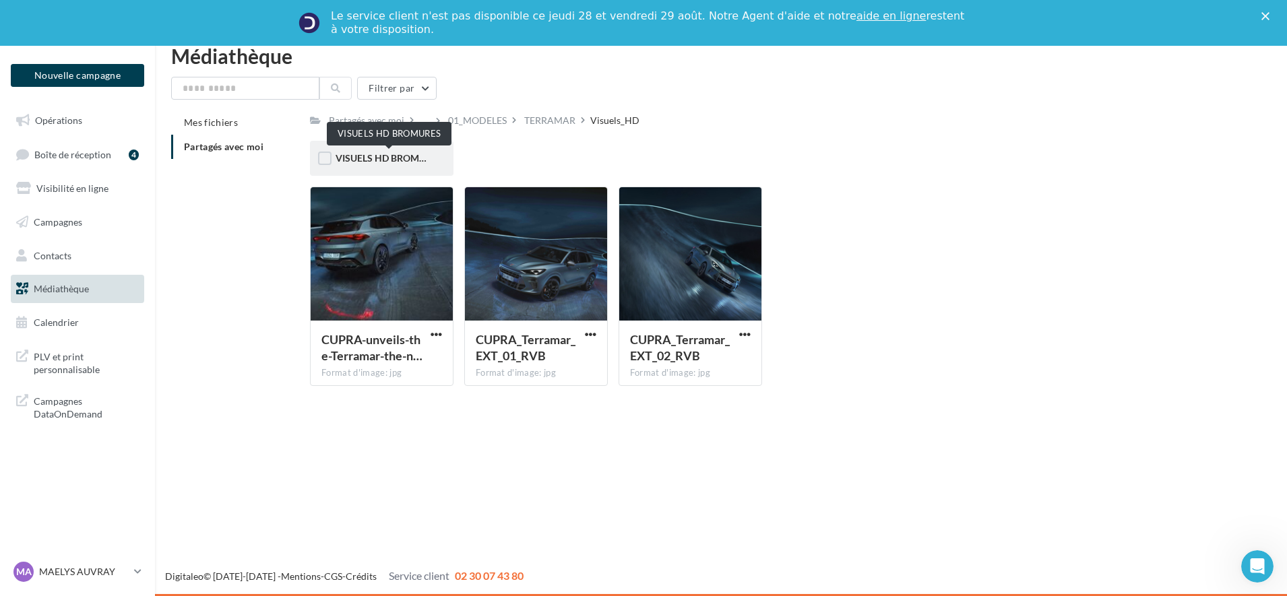  Describe the element at coordinates (372, 348) in the screenshot. I see `span: CUPRA-unveils-the-Terramar-the-new-hero-of-a-new-era_02_HQ` at that location.